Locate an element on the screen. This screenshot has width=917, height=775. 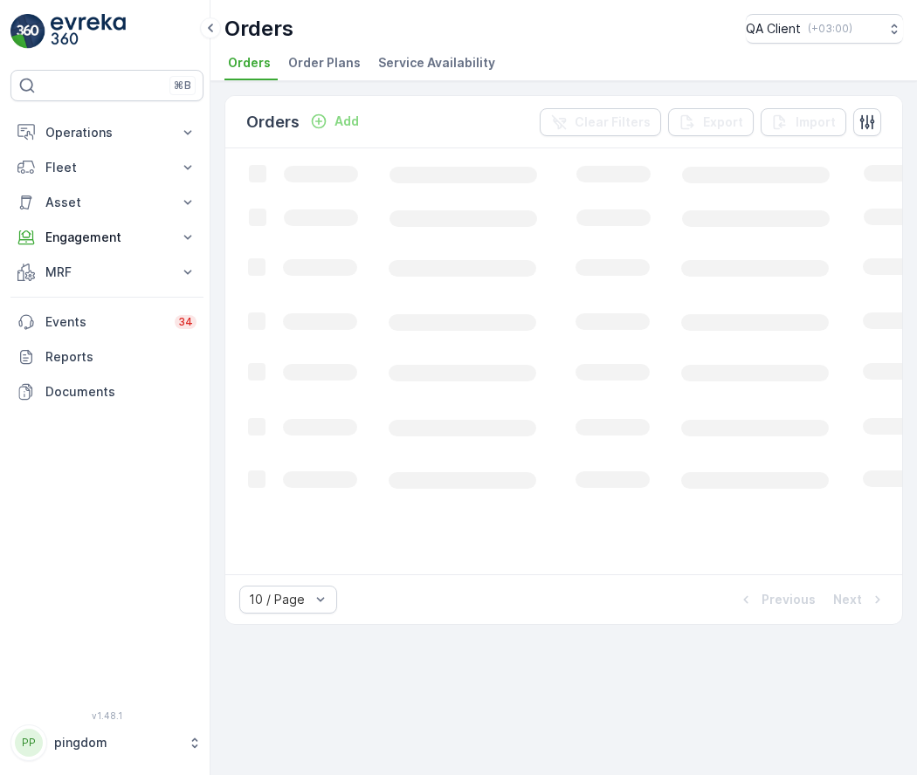
a: Events34 is located at coordinates (107, 322).